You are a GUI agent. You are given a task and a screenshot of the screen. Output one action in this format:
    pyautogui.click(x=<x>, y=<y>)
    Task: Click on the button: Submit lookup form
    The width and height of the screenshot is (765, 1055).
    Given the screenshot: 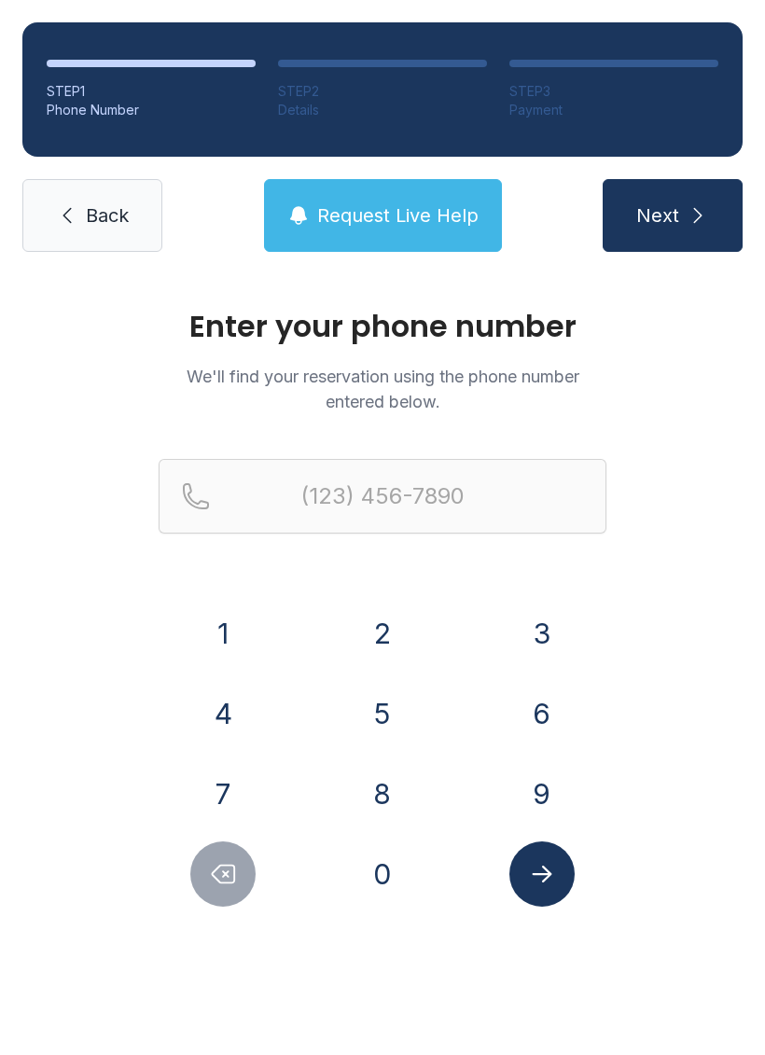 What is the action you would take?
    pyautogui.click(x=542, y=874)
    